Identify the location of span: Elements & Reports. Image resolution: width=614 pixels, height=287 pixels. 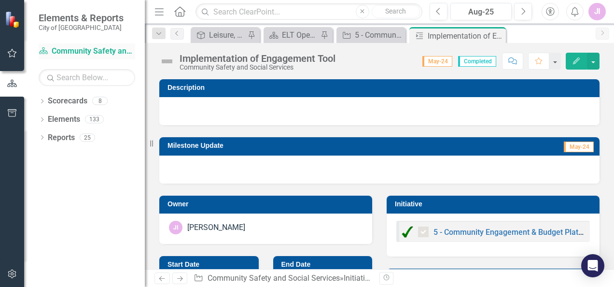
(81, 18).